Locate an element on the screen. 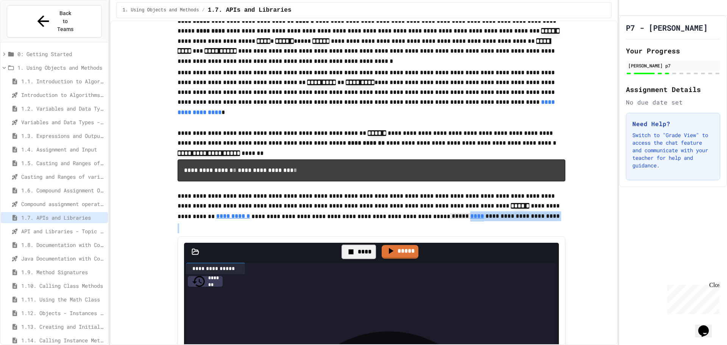  button: Back to Teams is located at coordinates (54, 21).